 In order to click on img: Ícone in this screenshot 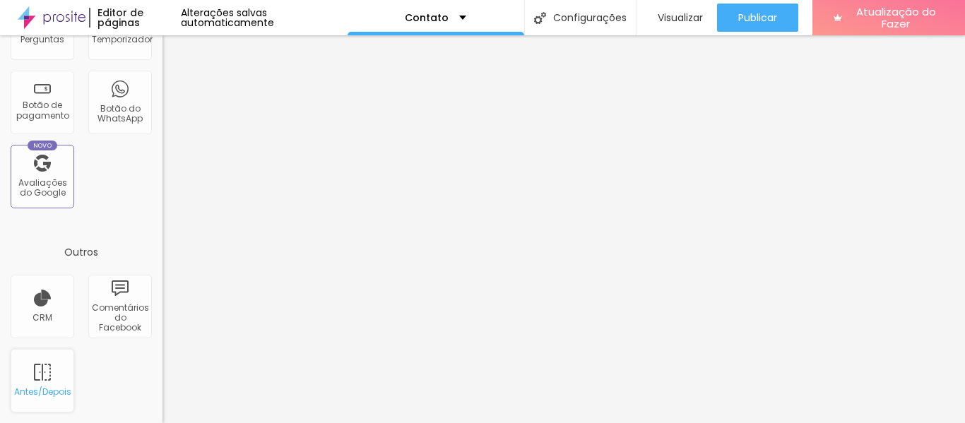, I will do `click(540, 18)`.